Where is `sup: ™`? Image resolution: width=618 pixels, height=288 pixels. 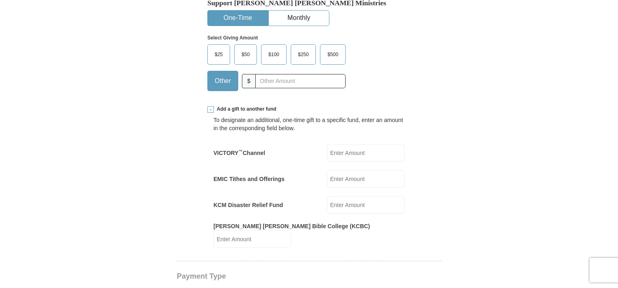 sup: ™ is located at coordinates (240, 151).